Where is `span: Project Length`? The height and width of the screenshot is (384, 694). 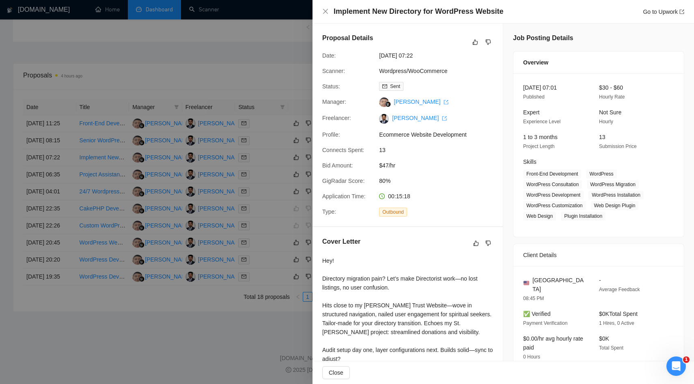
span: Project Length is located at coordinates (539, 146).